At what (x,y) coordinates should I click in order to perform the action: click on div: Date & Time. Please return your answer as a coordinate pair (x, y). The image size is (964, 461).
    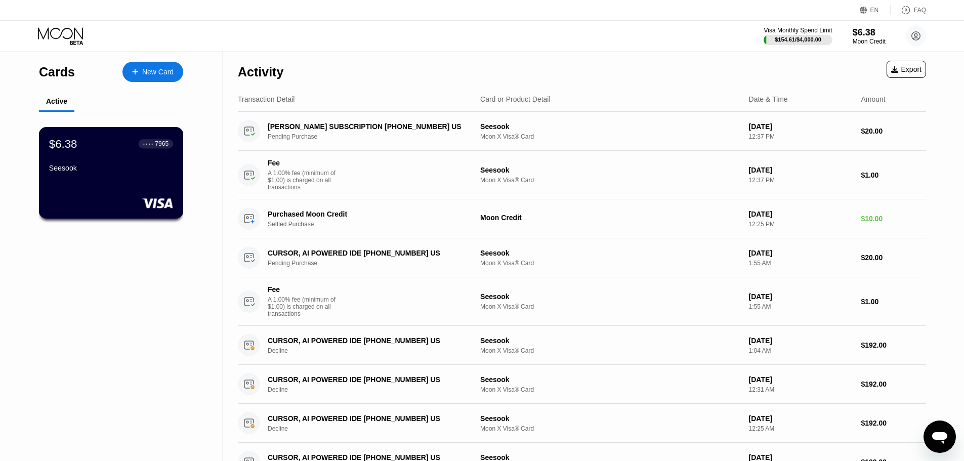
    Looking at the image, I should click on (768, 99).